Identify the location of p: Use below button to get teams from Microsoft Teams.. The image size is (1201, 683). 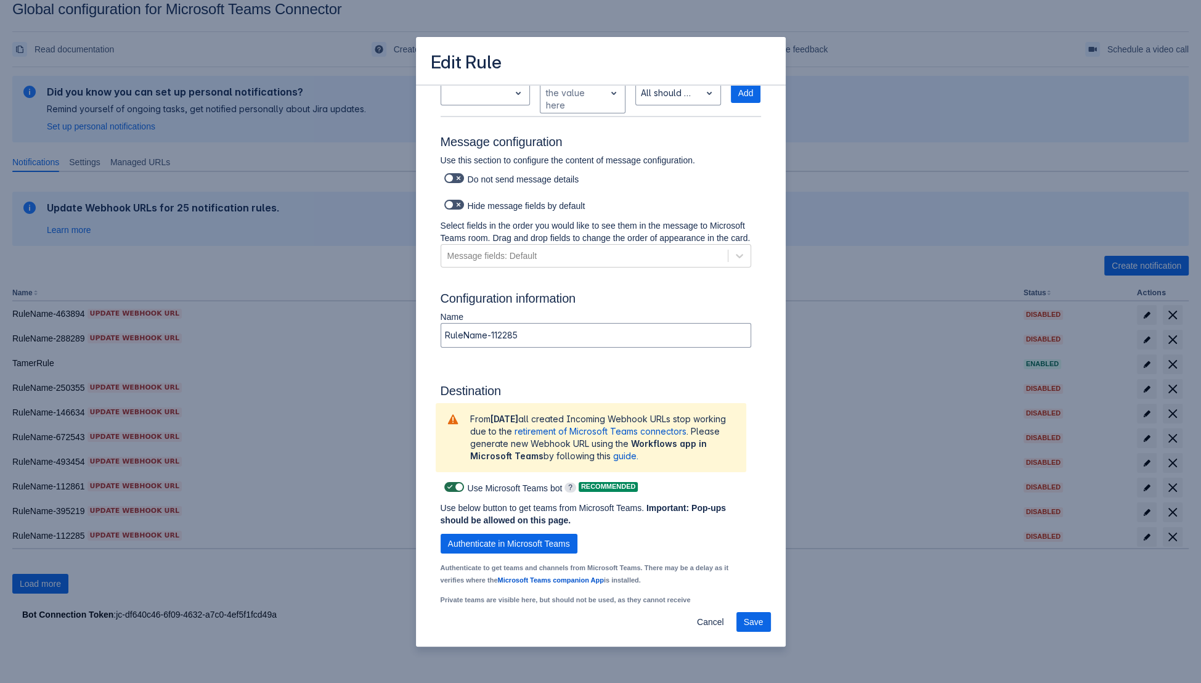
(586, 514).